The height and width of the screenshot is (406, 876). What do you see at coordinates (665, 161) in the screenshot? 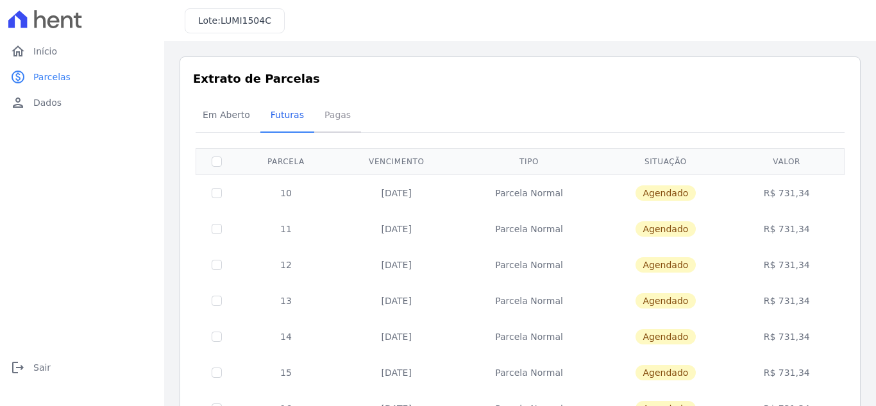
I see `th: Situação` at bounding box center [665, 161].